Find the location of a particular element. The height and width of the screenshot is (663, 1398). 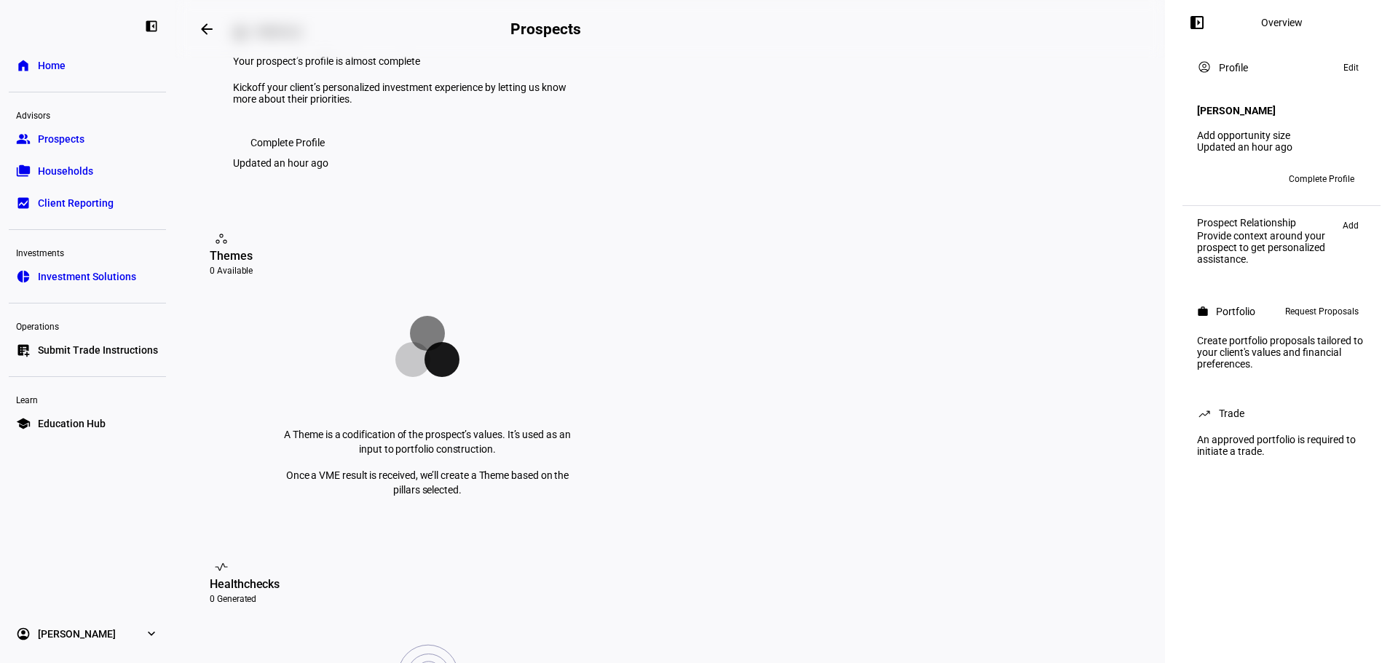

a: groupProspects is located at coordinates (87, 139).